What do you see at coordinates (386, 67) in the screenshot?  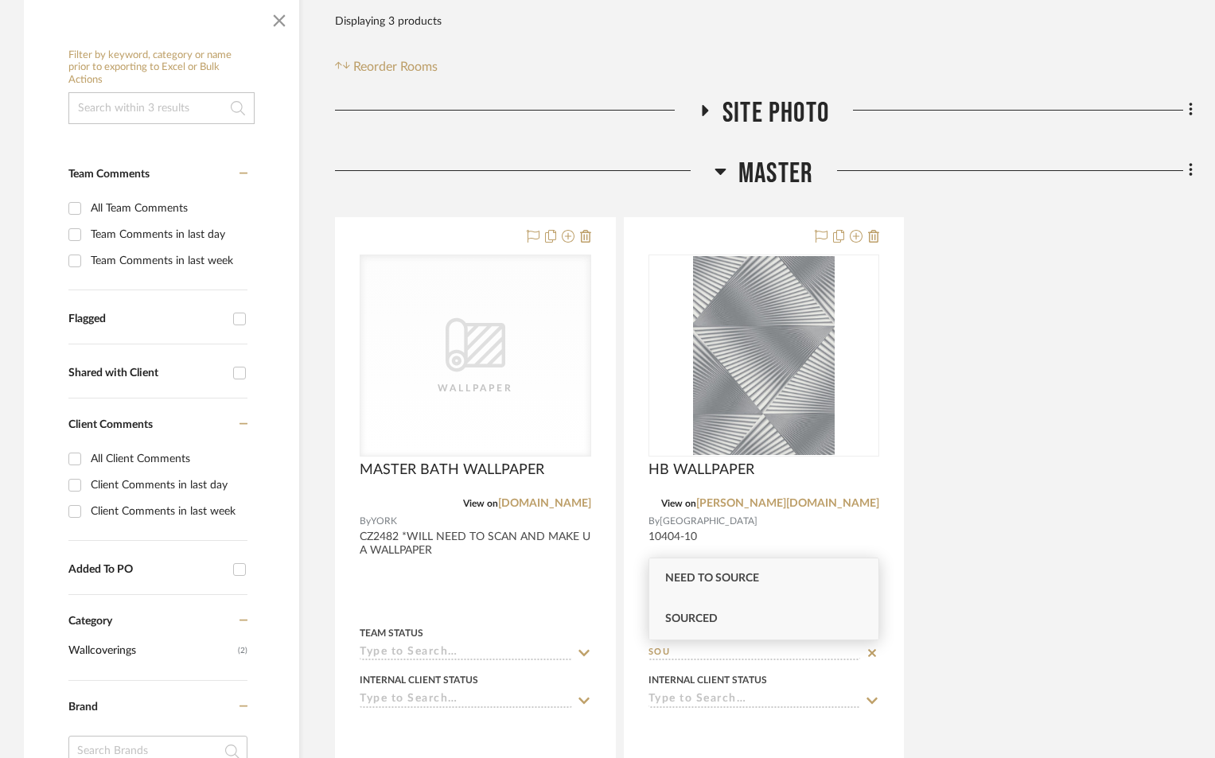 I see `button: Reorder Rooms` at bounding box center [386, 67].